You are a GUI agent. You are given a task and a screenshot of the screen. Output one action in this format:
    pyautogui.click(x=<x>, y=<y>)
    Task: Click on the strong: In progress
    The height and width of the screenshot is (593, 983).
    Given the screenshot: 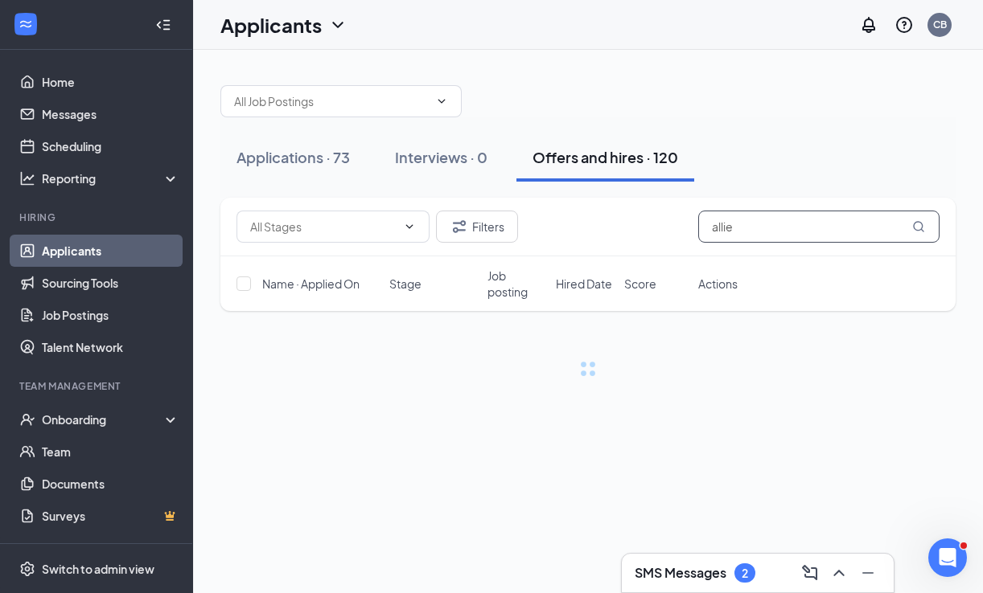 What is the action you would take?
    pyautogui.click(x=160, y=224)
    